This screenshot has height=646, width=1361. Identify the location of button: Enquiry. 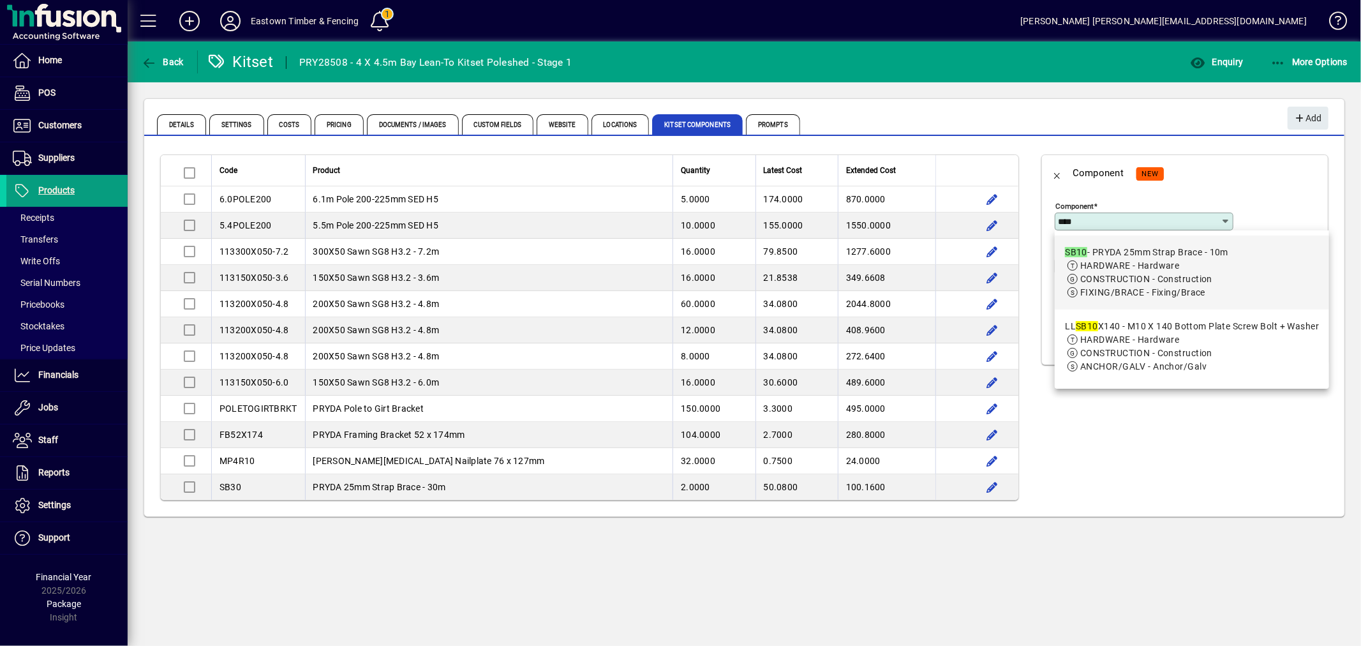
(1216, 62).